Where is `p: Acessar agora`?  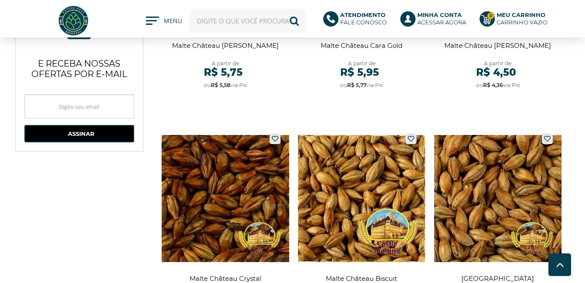 p: Acessar agora is located at coordinates (442, 19).